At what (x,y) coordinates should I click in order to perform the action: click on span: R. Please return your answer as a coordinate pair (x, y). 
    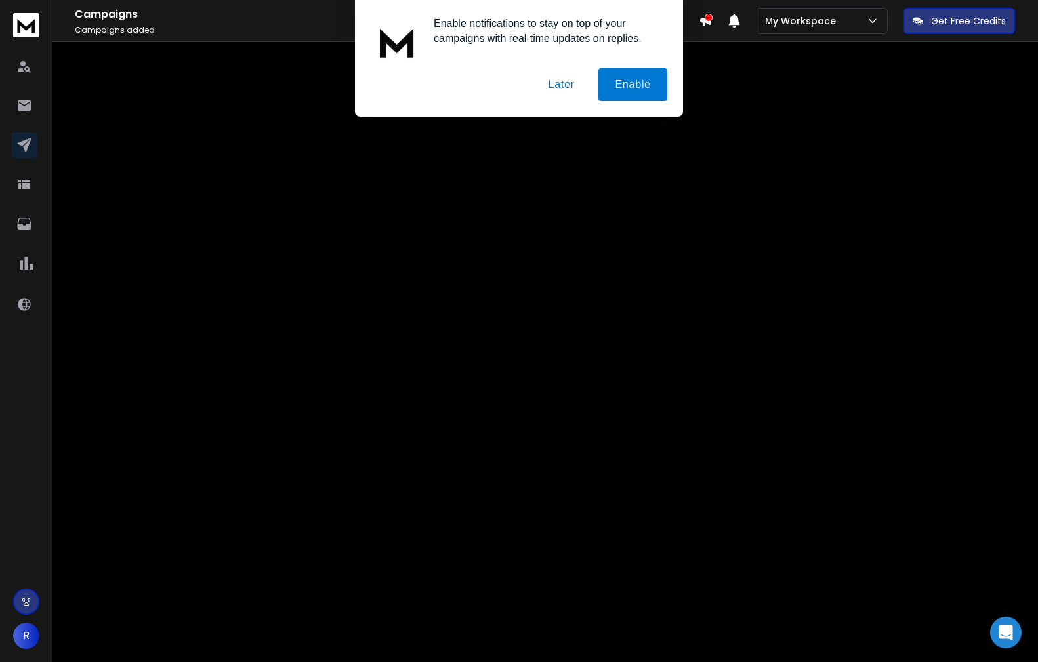
    Looking at the image, I should click on (26, 636).